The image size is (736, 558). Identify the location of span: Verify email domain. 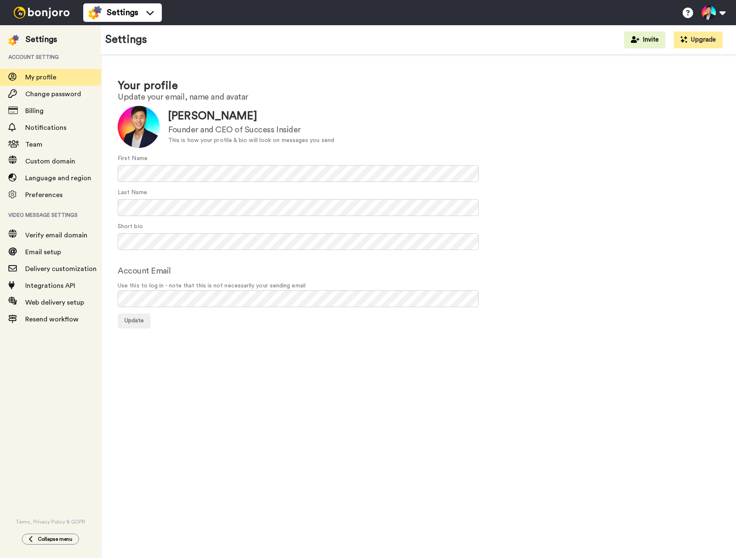
(56, 235).